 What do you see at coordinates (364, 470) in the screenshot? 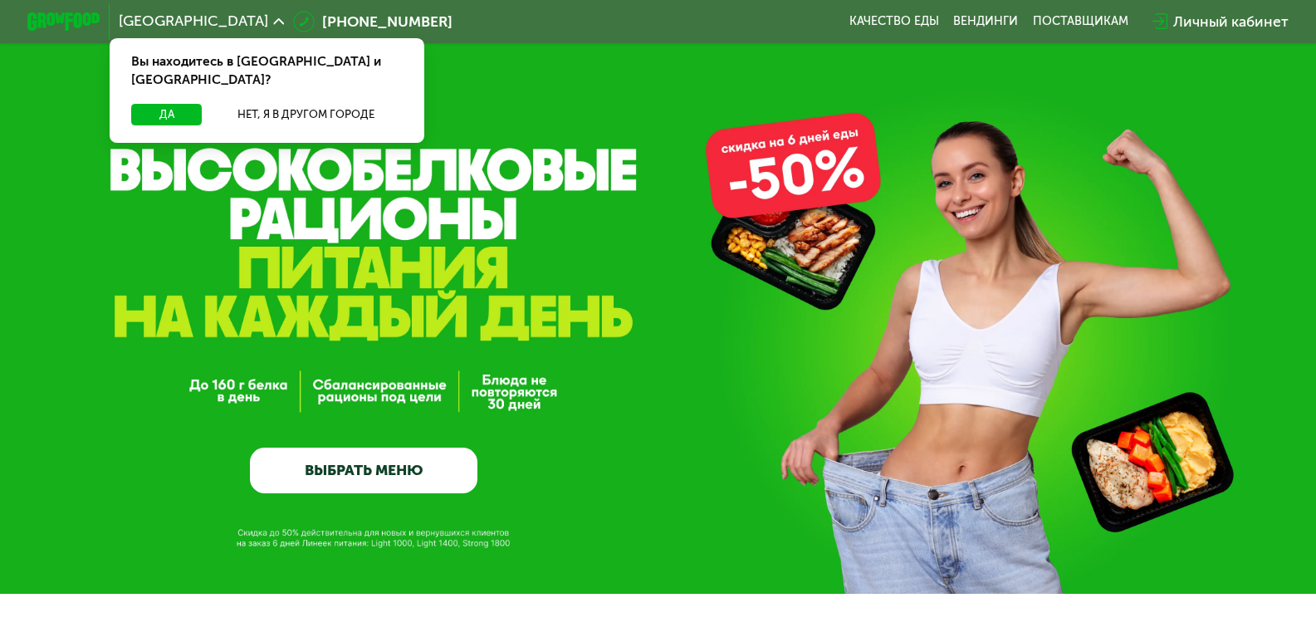
I see `a: ВЫБРАТЬ МЕНЮ` at bounding box center [364, 470].